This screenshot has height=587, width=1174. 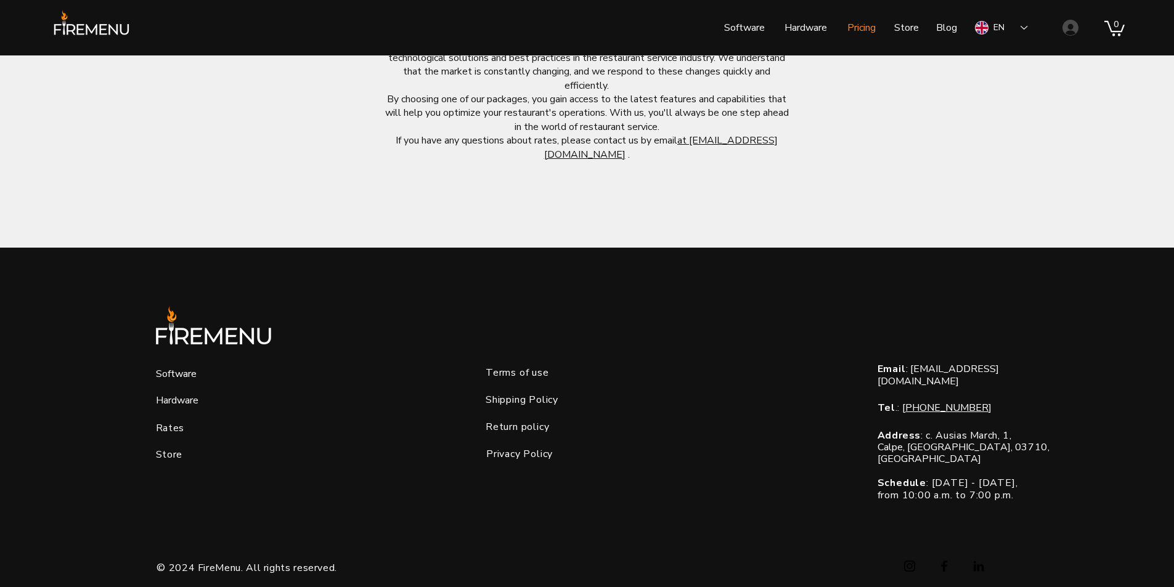 I want to click on span: Tel, so click(x=886, y=408).